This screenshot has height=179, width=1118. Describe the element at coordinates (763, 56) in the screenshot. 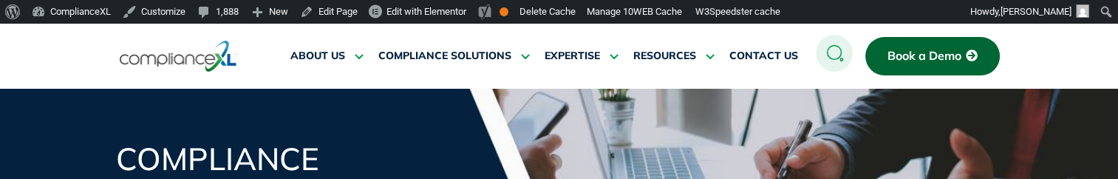

I see `a: CONTACT US` at that location.